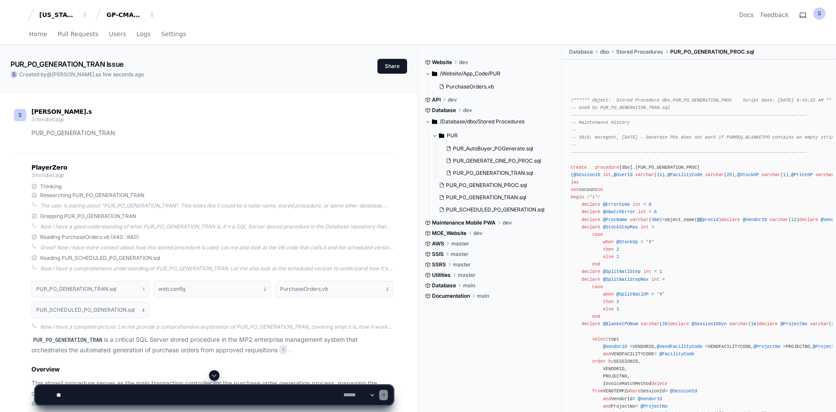 This screenshot has height=412, width=836. What do you see at coordinates (748, 175) in the screenshot?
I see `span: @StockOP` at bounding box center [748, 175].